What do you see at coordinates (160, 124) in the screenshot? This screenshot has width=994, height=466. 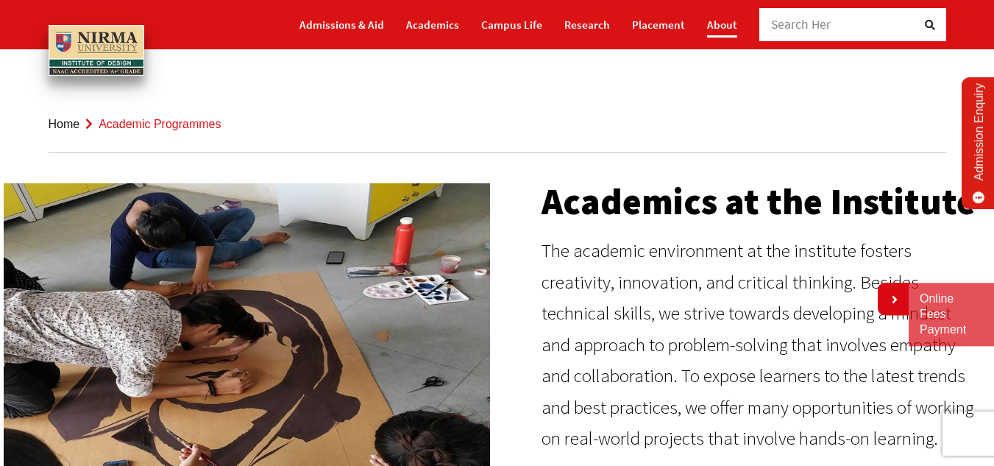 I see `span: Academic Programmes` at bounding box center [160, 124].